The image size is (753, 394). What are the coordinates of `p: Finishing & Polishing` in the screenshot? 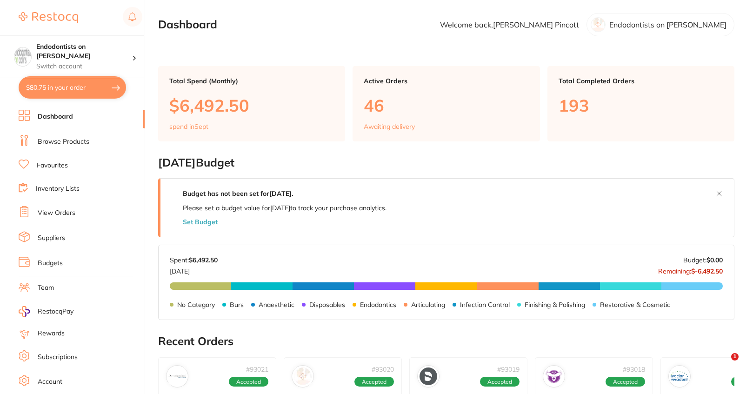 It's located at (555, 305).